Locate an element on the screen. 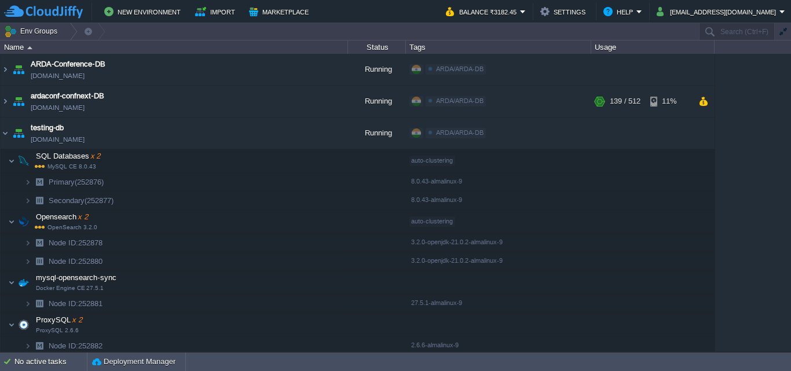 Image resolution: width=791 pixels, height=371 pixels. span: ProxySQL 2.6.6 is located at coordinates (57, 330).